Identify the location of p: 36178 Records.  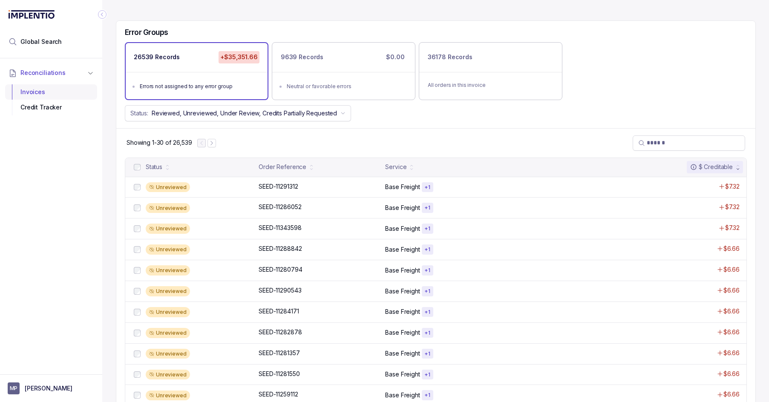
(450, 57).